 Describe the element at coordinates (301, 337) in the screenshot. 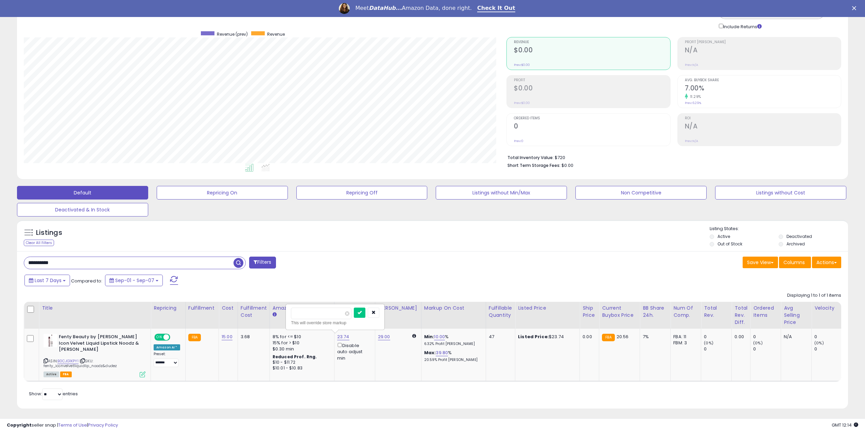

I see `div: 8% for <= $10` at that location.